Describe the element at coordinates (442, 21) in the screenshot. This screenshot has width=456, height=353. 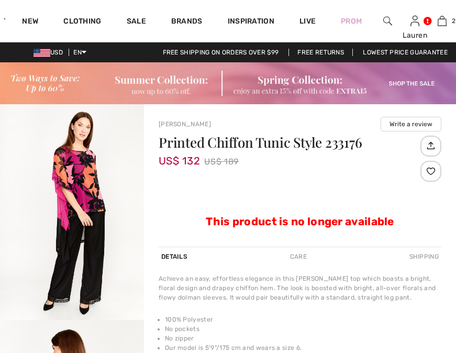
I see `img: My Bag` at that location.